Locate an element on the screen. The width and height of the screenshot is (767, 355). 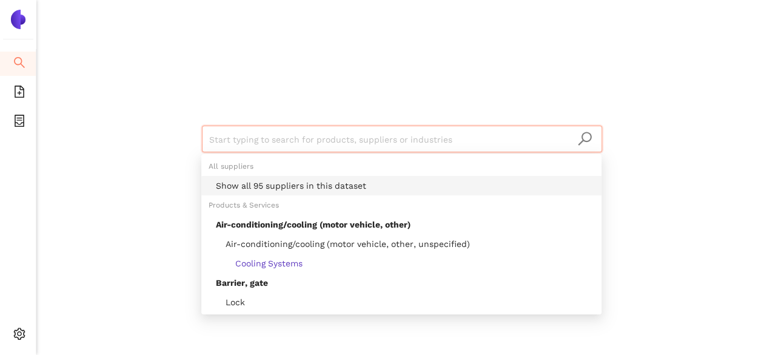
span: Cooling Systems is located at coordinates (259, 263).